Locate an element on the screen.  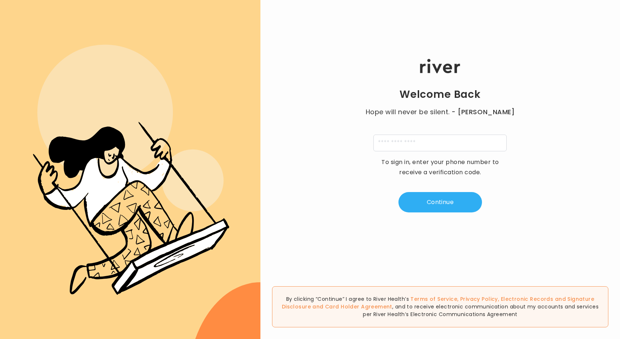
p: Hope will never be silent. is located at coordinates (441, 112).